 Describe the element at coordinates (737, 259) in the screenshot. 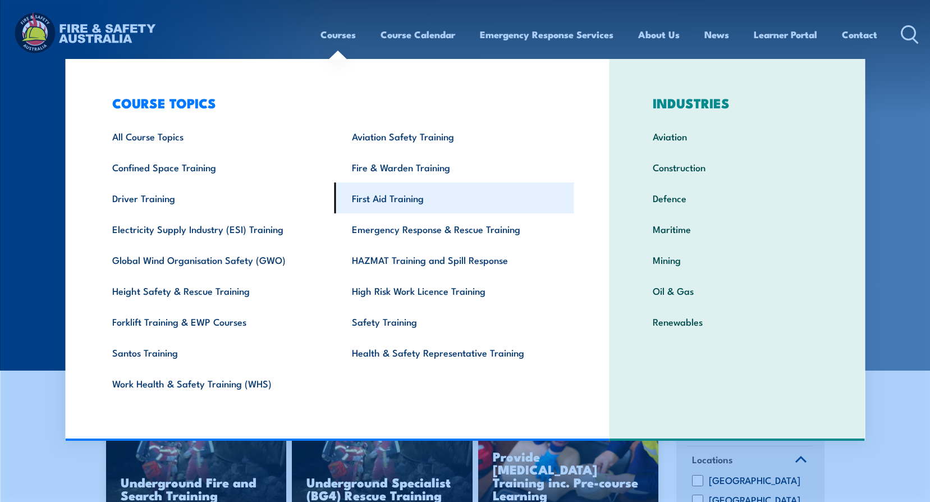

I see `a: Mining` at that location.